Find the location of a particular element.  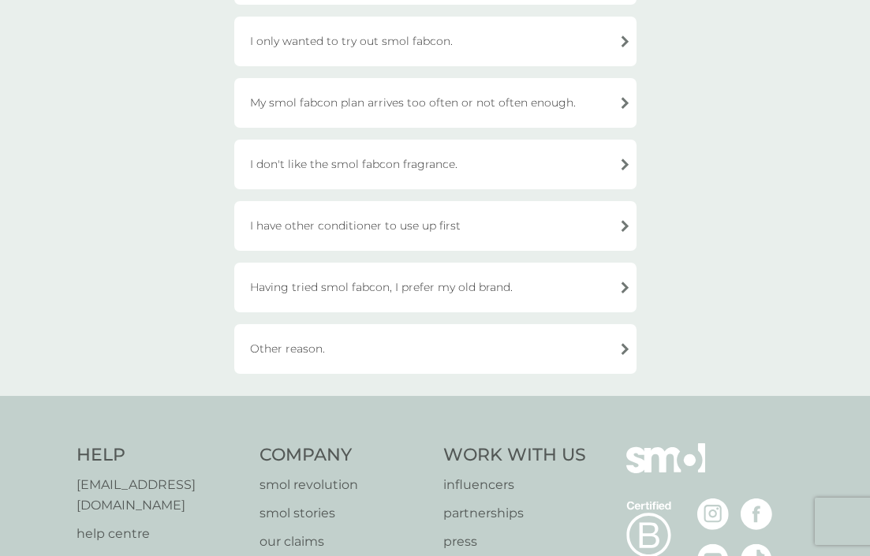

a: help centre is located at coordinates (160, 534).